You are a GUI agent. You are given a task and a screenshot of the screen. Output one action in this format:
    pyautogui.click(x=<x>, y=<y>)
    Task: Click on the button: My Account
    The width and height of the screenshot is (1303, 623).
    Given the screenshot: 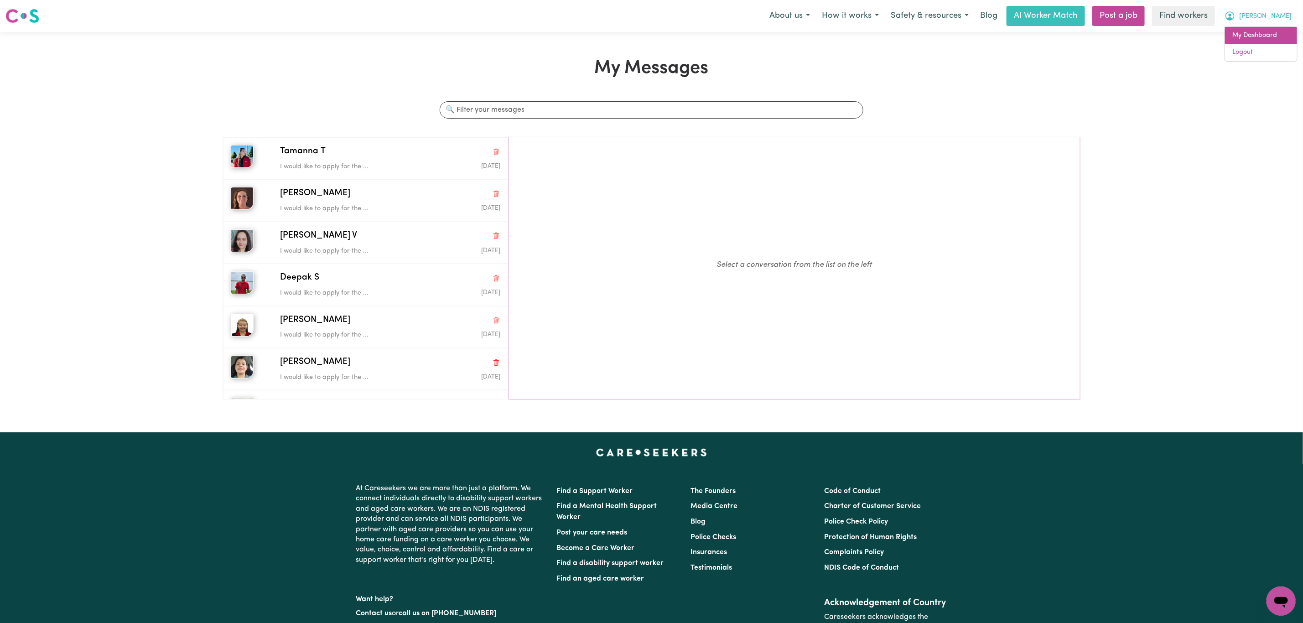 What is the action you would take?
    pyautogui.click(x=1258, y=16)
    